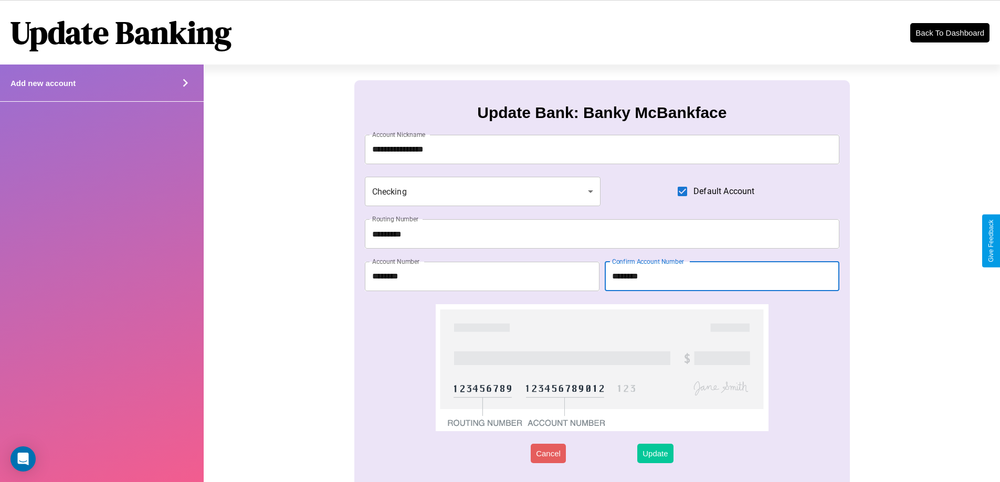 The width and height of the screenshot is (1000, 482). Describe the element at coordinates (23, 459) in the screenshot. I see `div: Open Intercom Messenger` at that location.